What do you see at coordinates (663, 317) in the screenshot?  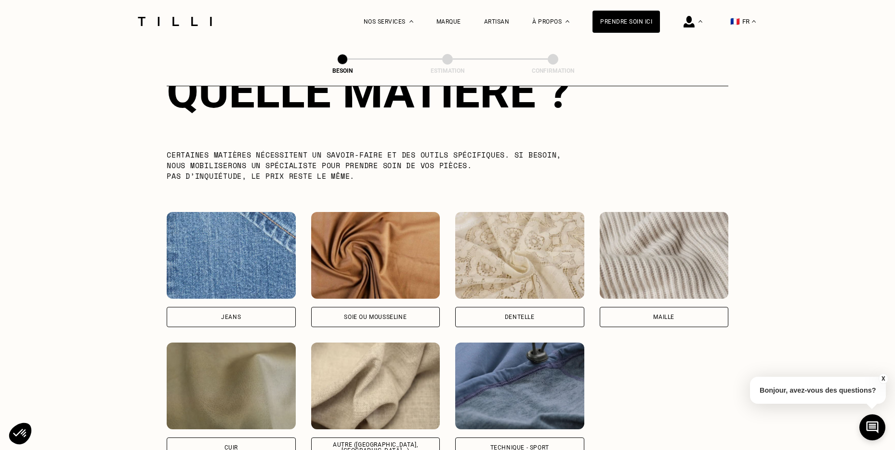 I see `div: Maille` at bounding box center [663, 317].